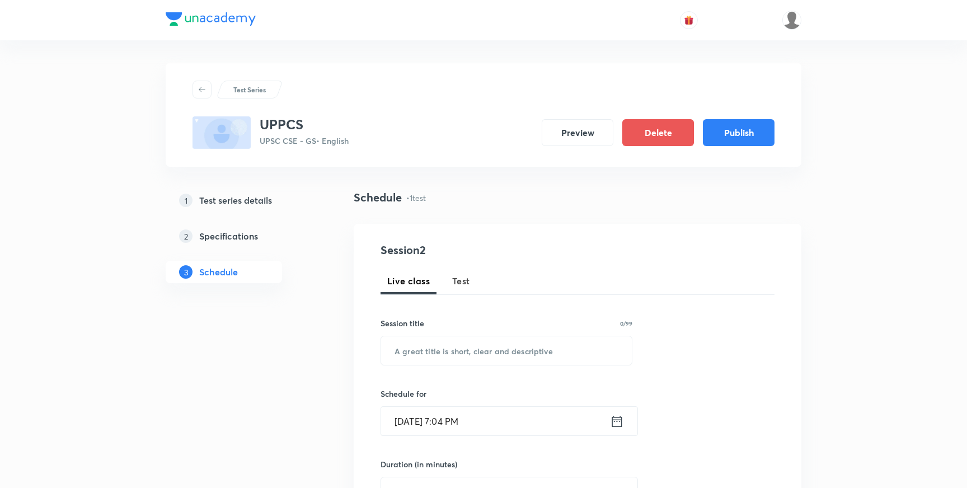  Describe the element at coordinates (739, 133) in the screenshot. I see `button: Publish` at that location.